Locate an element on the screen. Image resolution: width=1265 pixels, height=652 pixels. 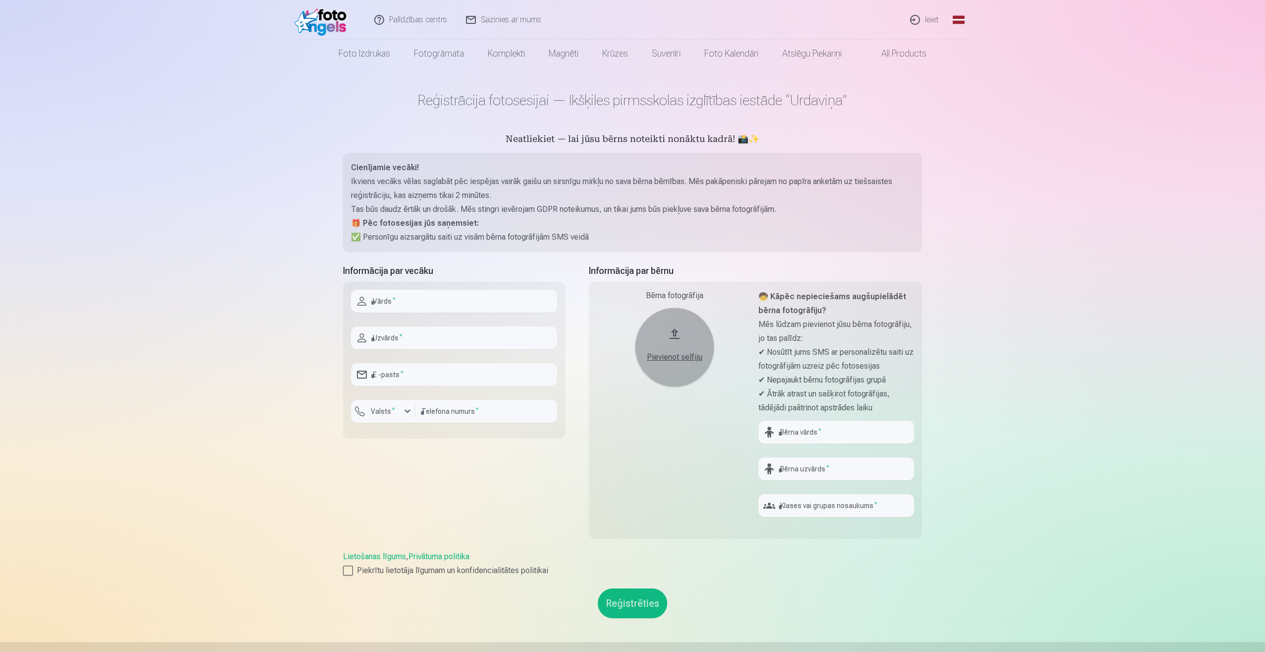
label: Valsts is located at coordinates (383, 411).